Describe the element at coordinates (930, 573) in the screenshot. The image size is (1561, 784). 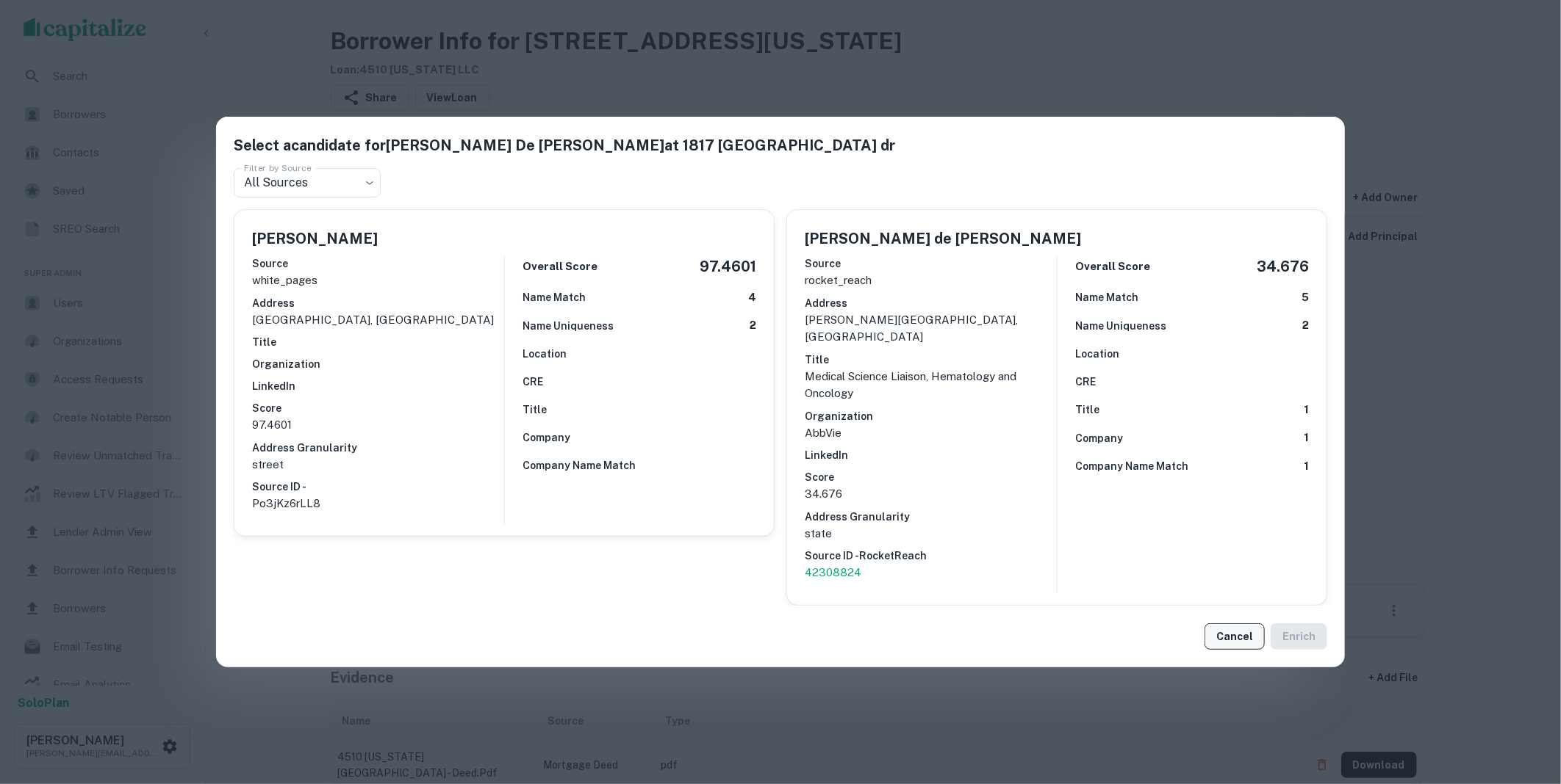
I see `a: 42308824` at that location.